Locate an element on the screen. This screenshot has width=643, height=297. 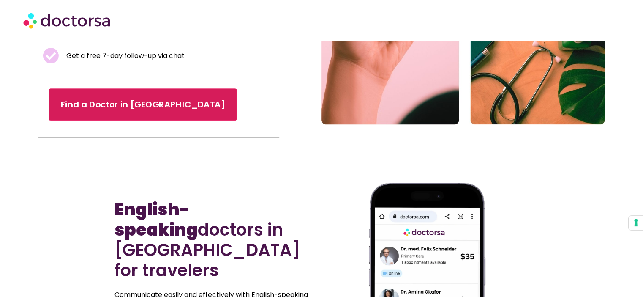
b: English-speaking is located at coordinates (156, 219).